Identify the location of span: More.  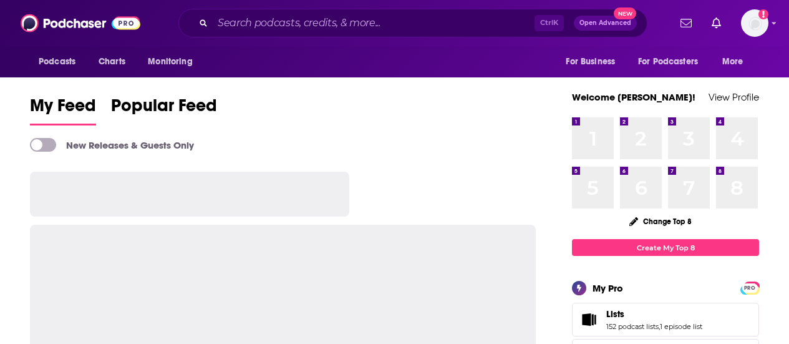
(733, 62).